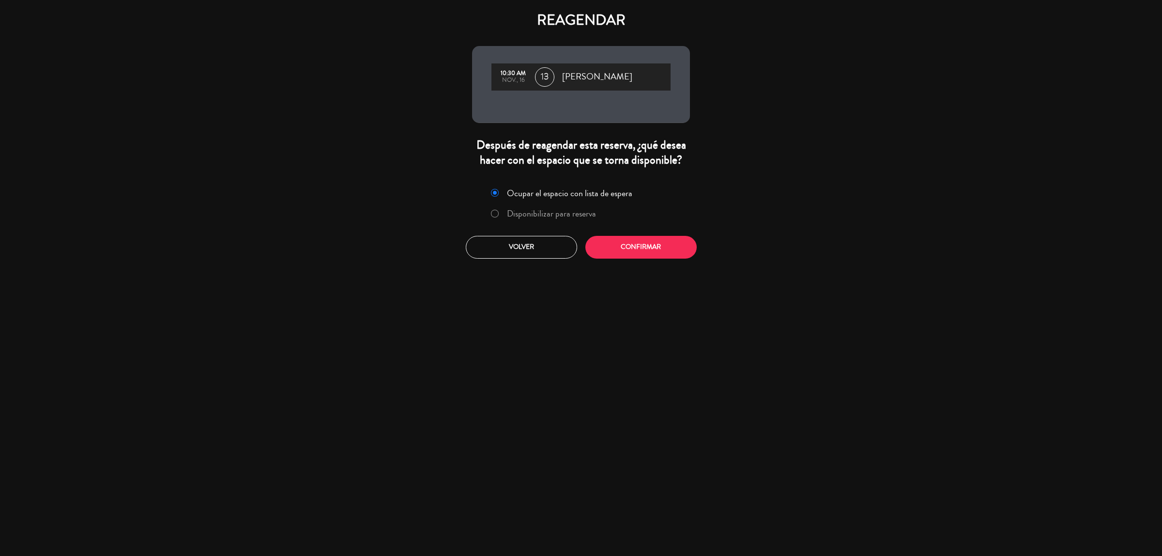 This screenshot has width=1162, height=556. I want to click on span: 13, so click(545, 77).